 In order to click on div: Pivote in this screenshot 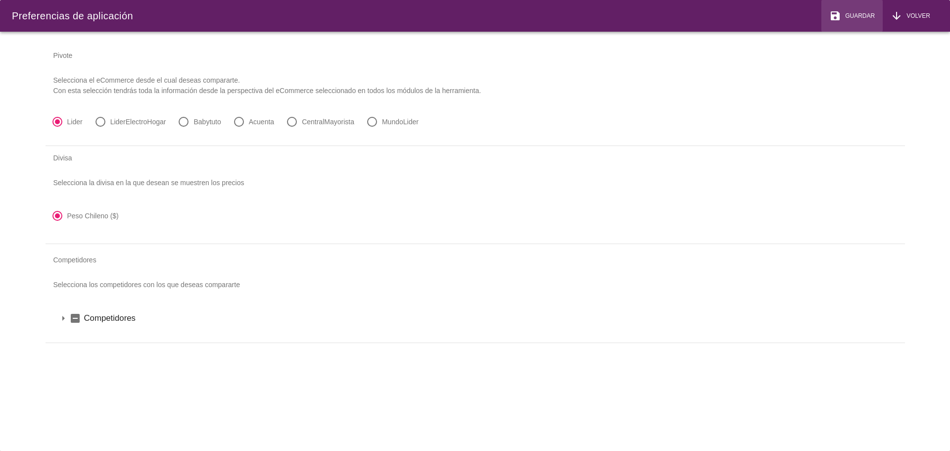, I will do `click(475, 55)`.